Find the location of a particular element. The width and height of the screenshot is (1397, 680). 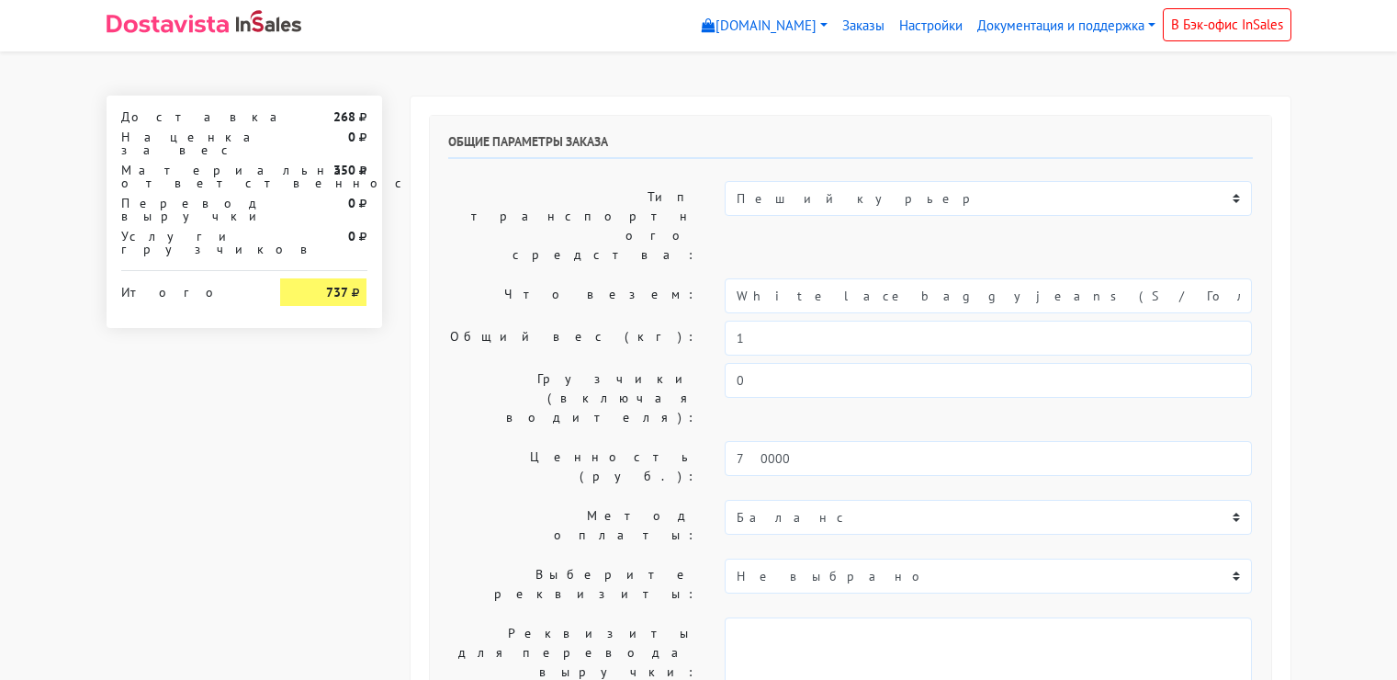

label: Ценность (руб.): is located at coordinates (573, 467).